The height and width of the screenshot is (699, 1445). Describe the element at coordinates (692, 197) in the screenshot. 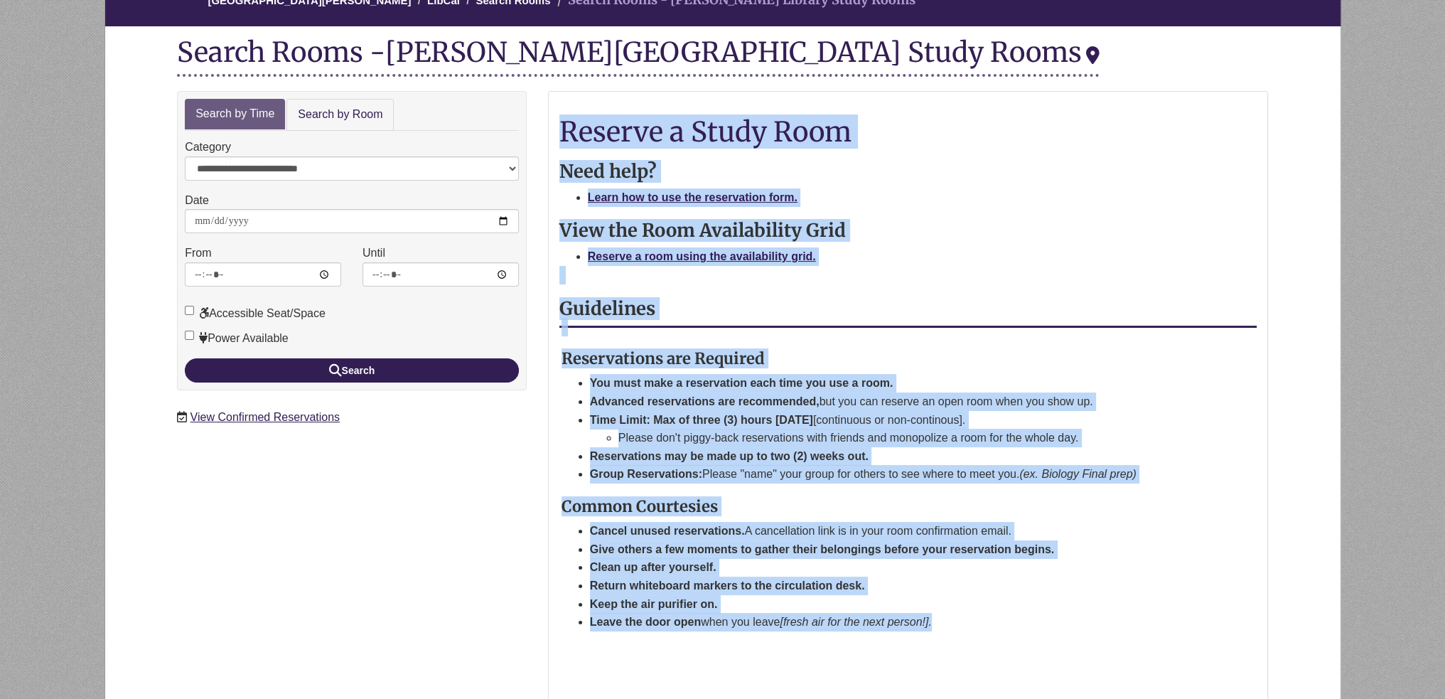

I see `a: Learn how to use the reservation form.` at that location.